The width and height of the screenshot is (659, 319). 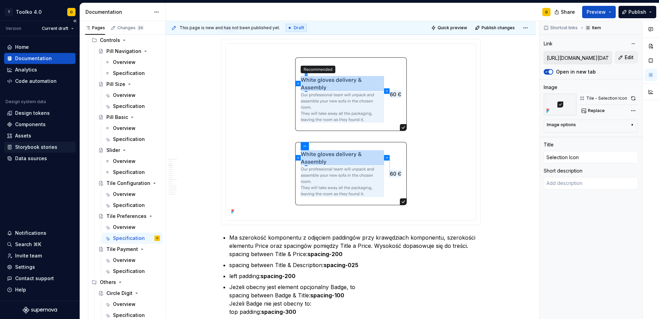 What do you see at coordinates (131, 28) in the screenshot?
I see `div: Changes` at bounding box center [131, 28].